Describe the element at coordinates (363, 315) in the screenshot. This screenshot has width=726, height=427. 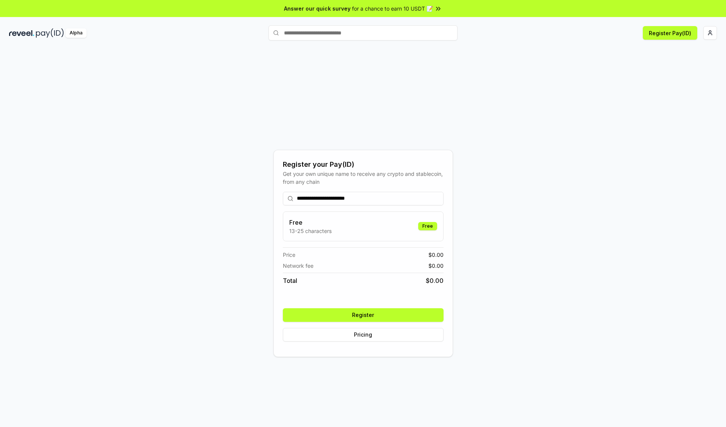
I see `button: Register` at that location.